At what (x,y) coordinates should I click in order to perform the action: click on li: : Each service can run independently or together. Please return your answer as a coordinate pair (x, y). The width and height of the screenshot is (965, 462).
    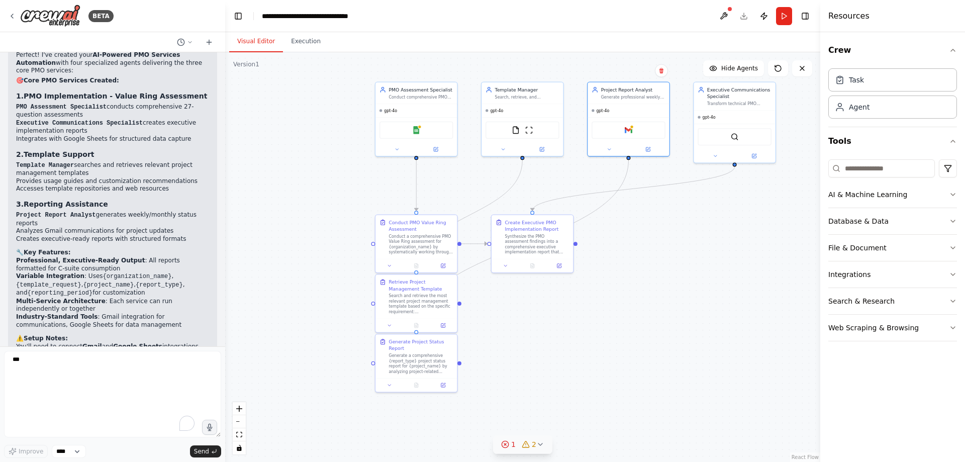
    Looking at the image, I should click on (113, 305).